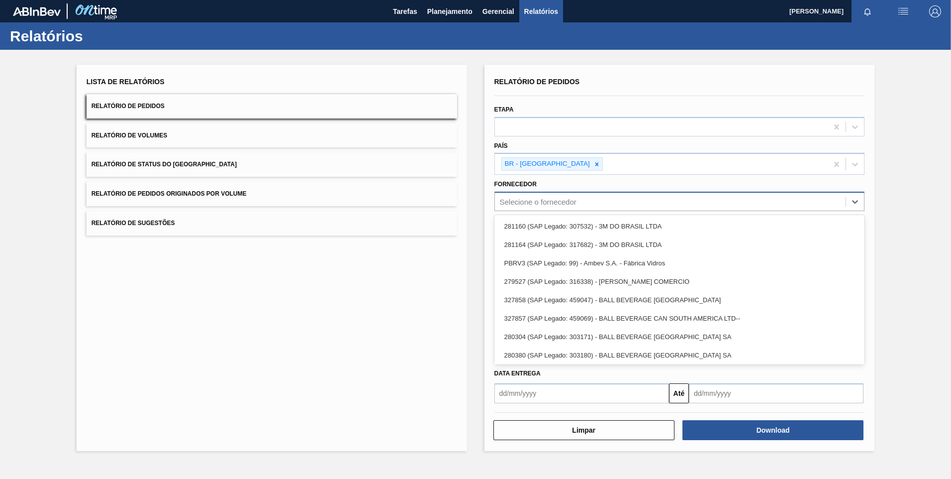  What do you see at coordinates (680, 244) in the screenshot?
I see `div: 281164 (SAP Legado: 317682) - 3M DO BRASIL LTDA` at bounding box center [680, 244].